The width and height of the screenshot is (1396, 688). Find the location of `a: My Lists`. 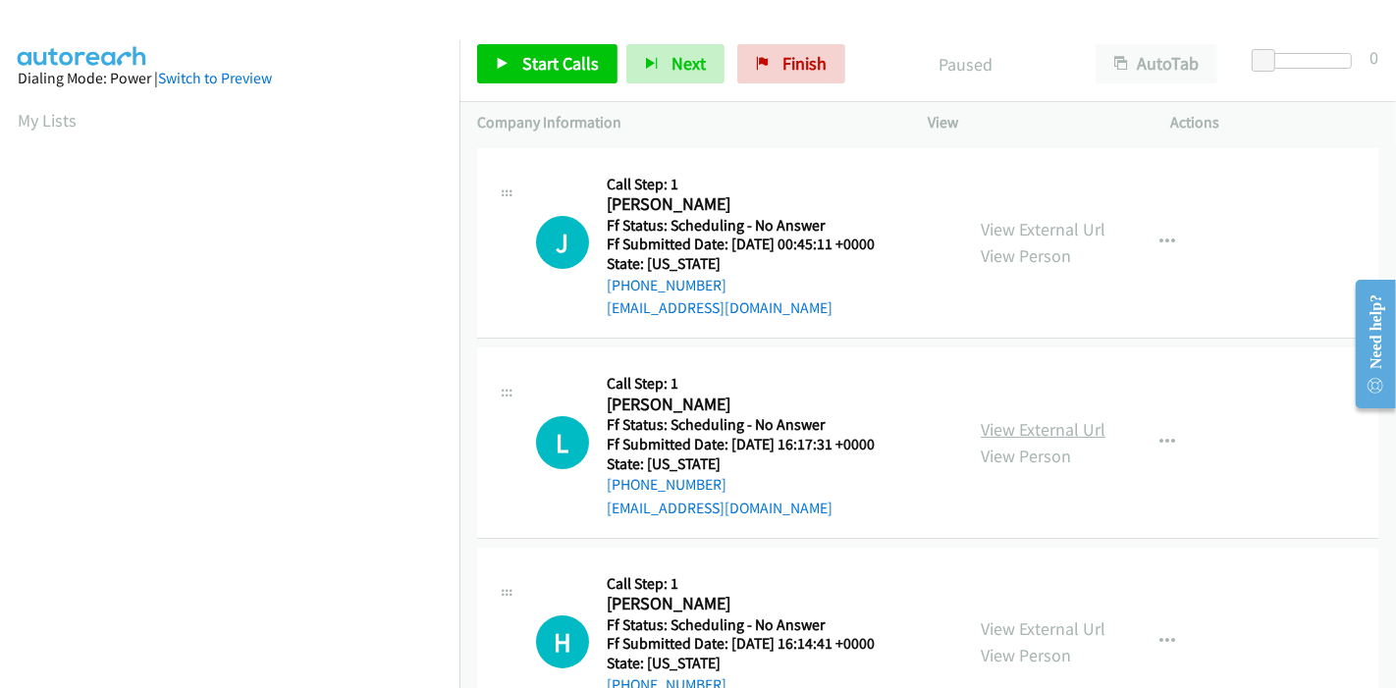

a: My Lists is located at coordinates (47, 120).